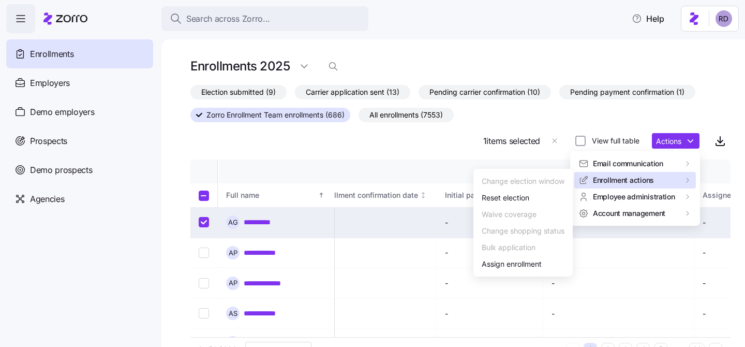  Describe the element at coordinates (233, 222) in the screenshot. I see `span: A G` at that location.